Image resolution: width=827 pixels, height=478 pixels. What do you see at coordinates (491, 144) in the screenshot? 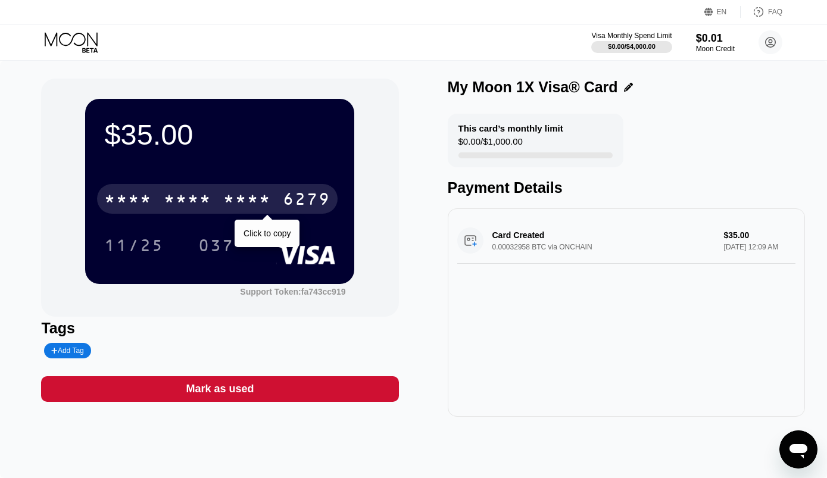
I see `div: $0.00 / $1,000.00` at bounding box center [491, 144].